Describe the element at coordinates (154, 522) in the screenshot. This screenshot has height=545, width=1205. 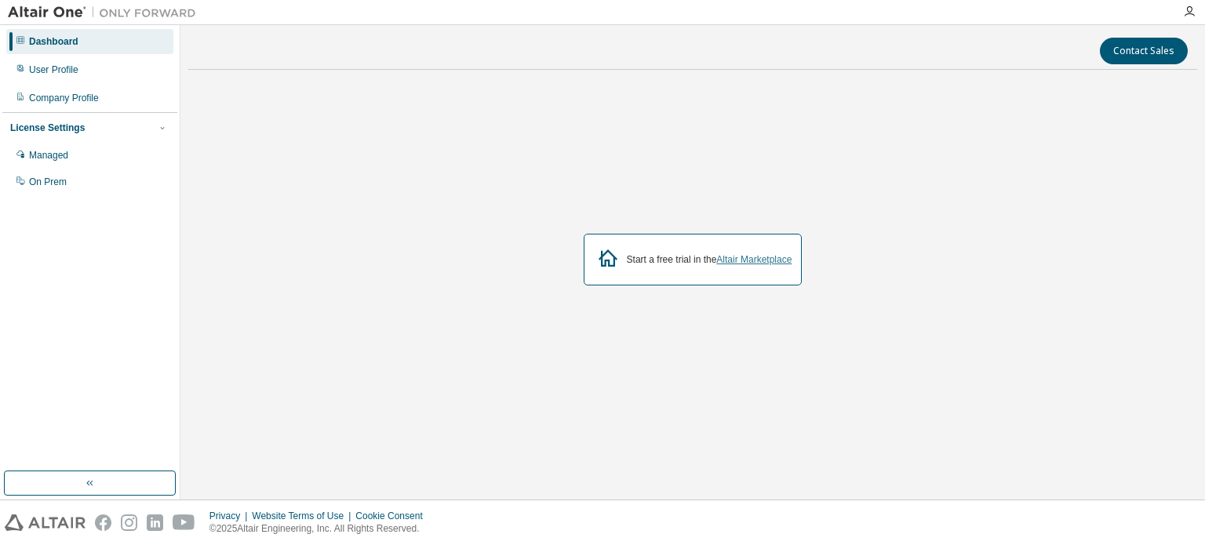
I see `img: linkedin.svg` at that location.